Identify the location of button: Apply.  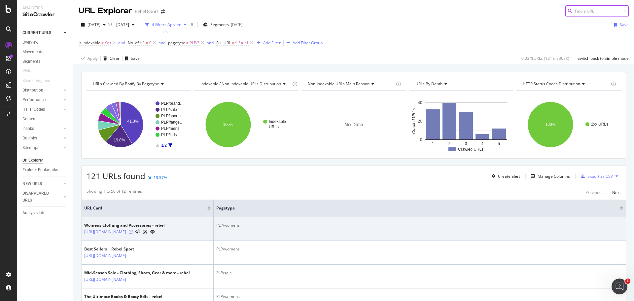
(88, 58).